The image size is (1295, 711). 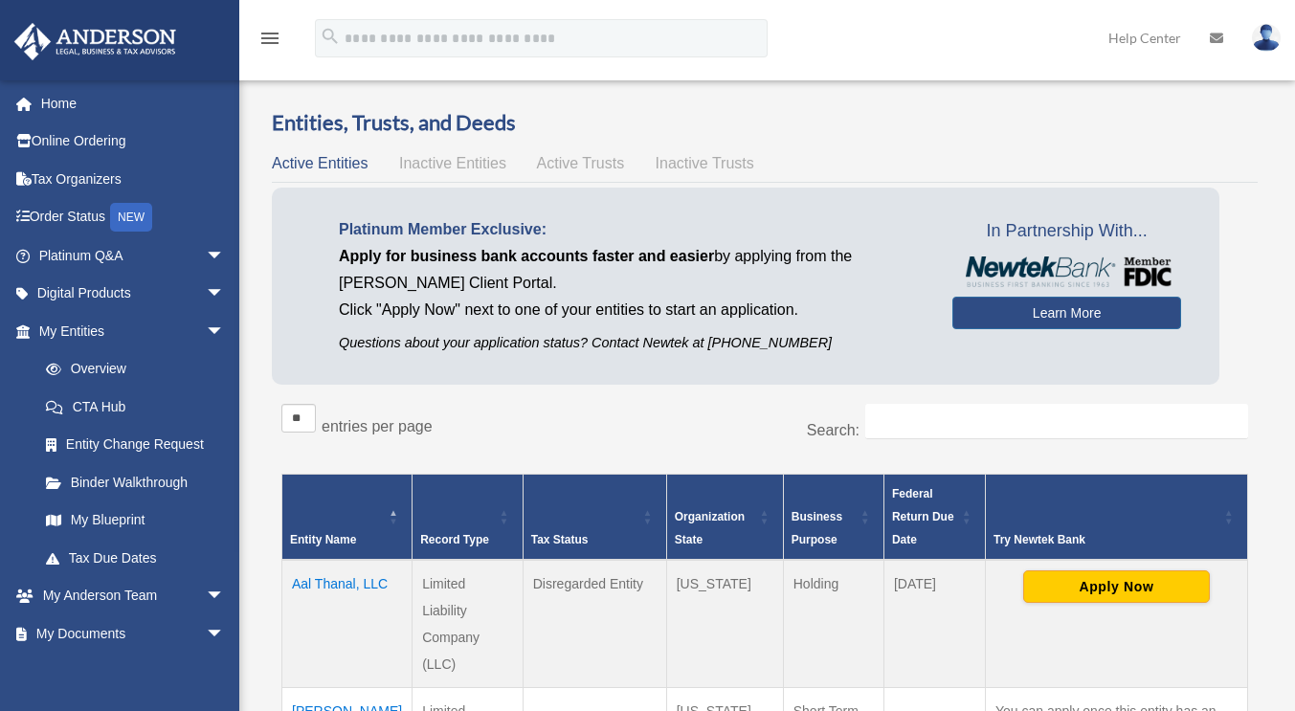 I want to click on span: Record Type, so click(x=455, y=540).